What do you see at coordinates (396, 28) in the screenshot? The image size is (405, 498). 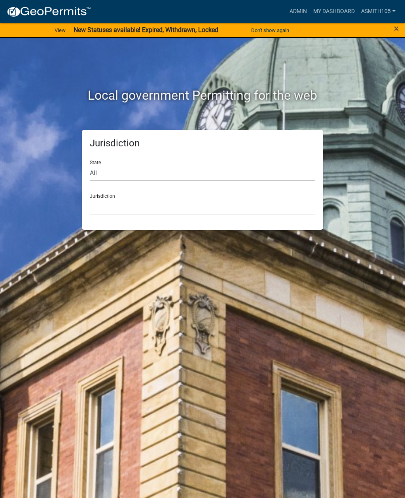 I see `button: Close` at bounding box center [396, 28].